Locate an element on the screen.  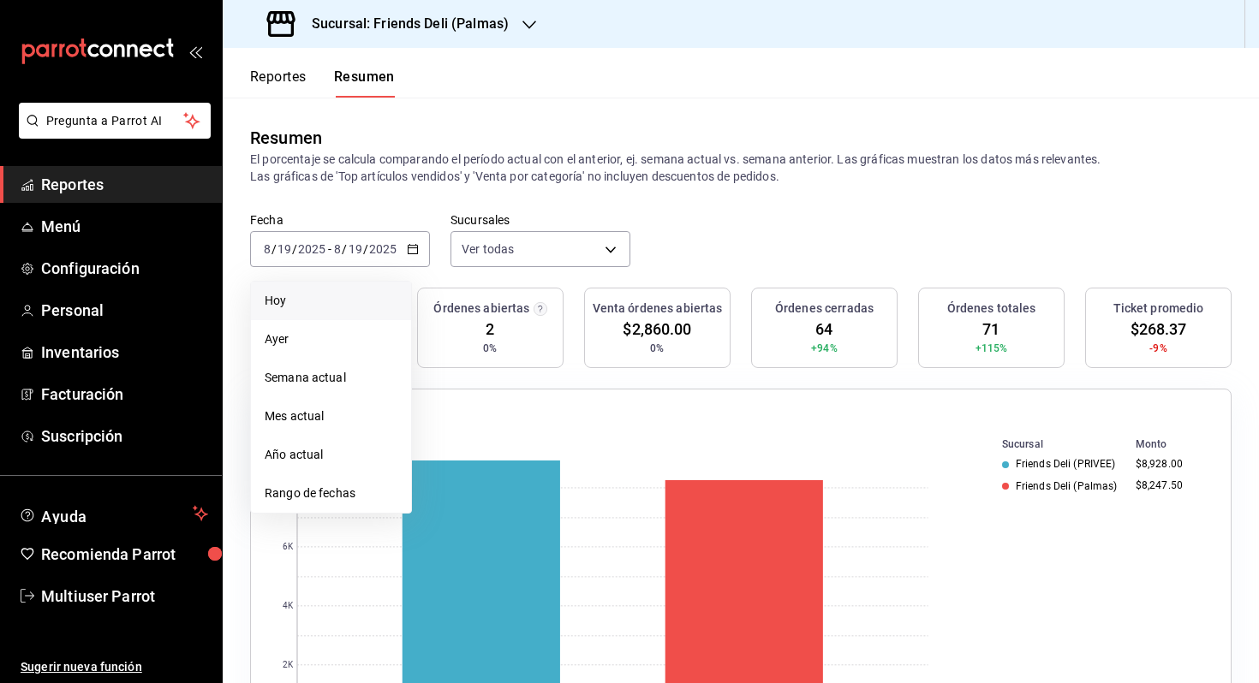
span: Configuración is located at coordinates (124, 268).